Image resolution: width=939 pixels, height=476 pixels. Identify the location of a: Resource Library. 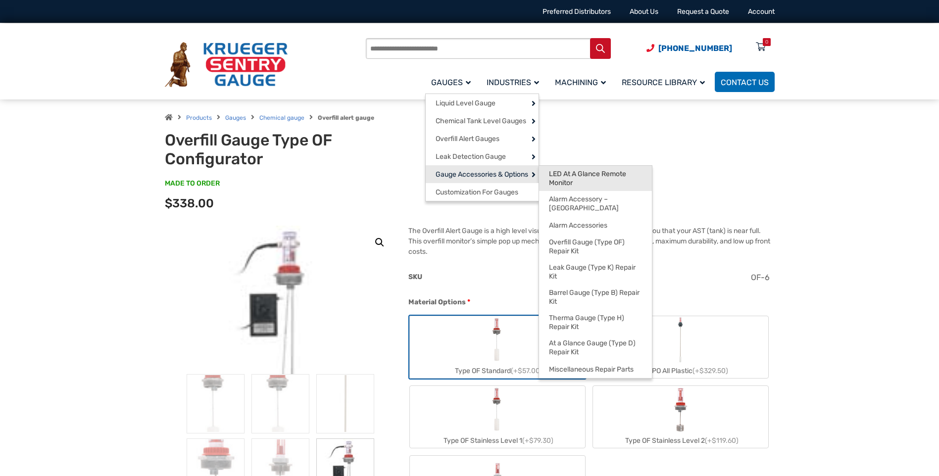
(665, 82).